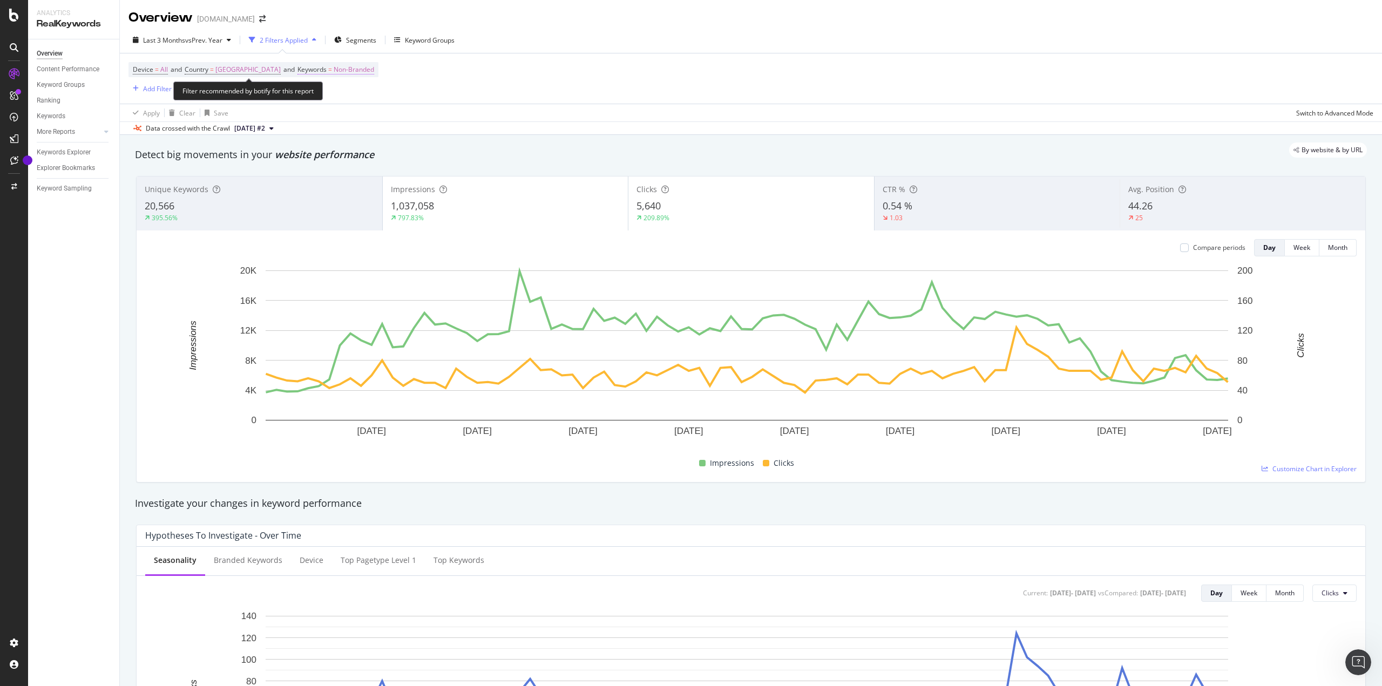 This screenshot has width=1382, height=686. What do you see at coordinates (1333, 113) in the screenshot?
I see `button: Switch to Advanced Mode` at bounding box center [1333, 113].